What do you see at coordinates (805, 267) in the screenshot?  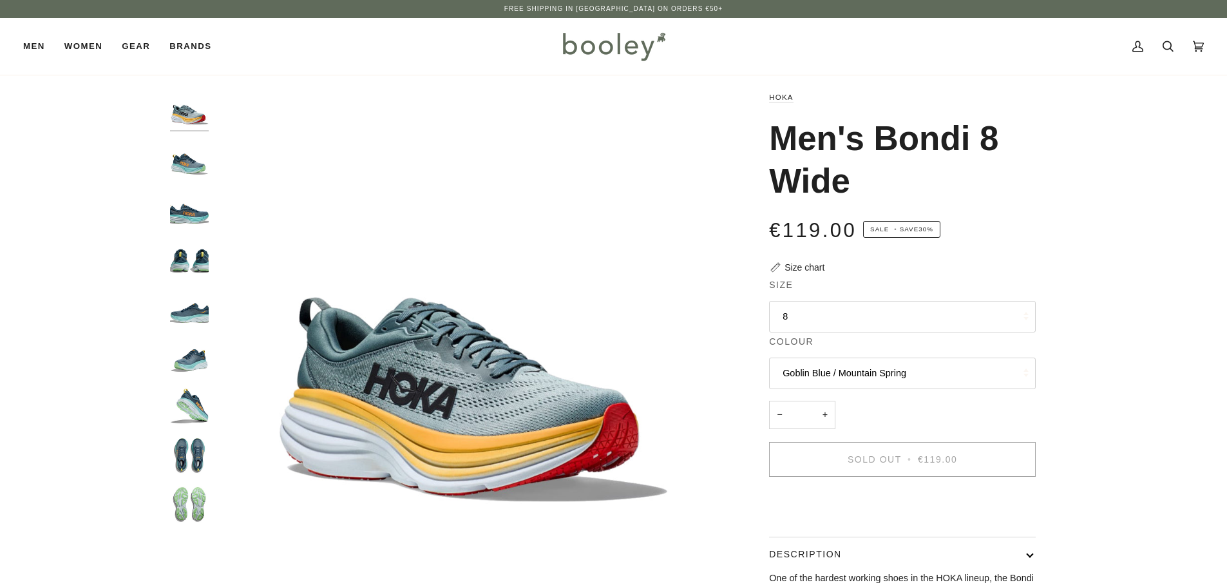 I see `div: Size chart` at bounding box center [805, 267].